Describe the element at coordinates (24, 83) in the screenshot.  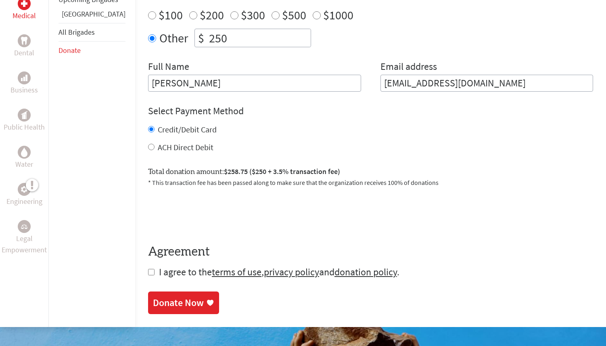
I see `a: BusinessBusiness` at that location.